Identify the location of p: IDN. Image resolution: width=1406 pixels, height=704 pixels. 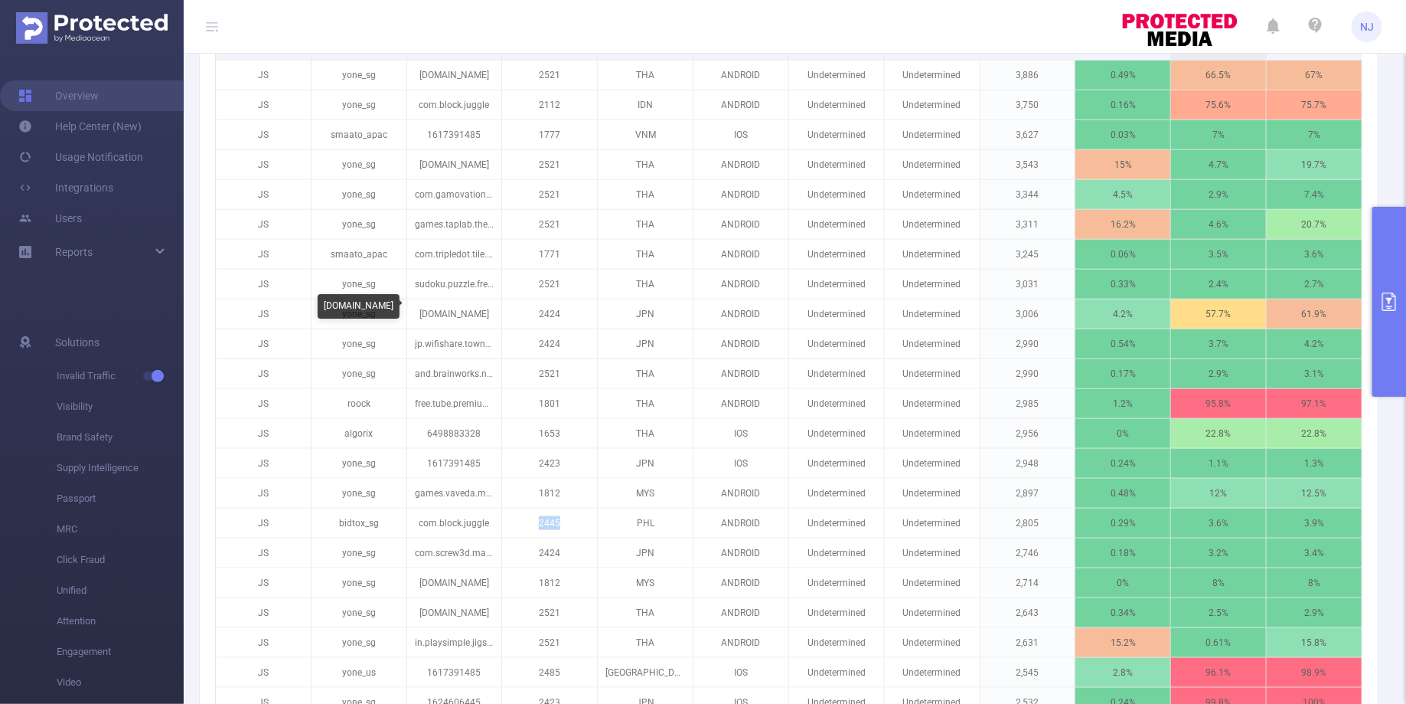
(645, 105).